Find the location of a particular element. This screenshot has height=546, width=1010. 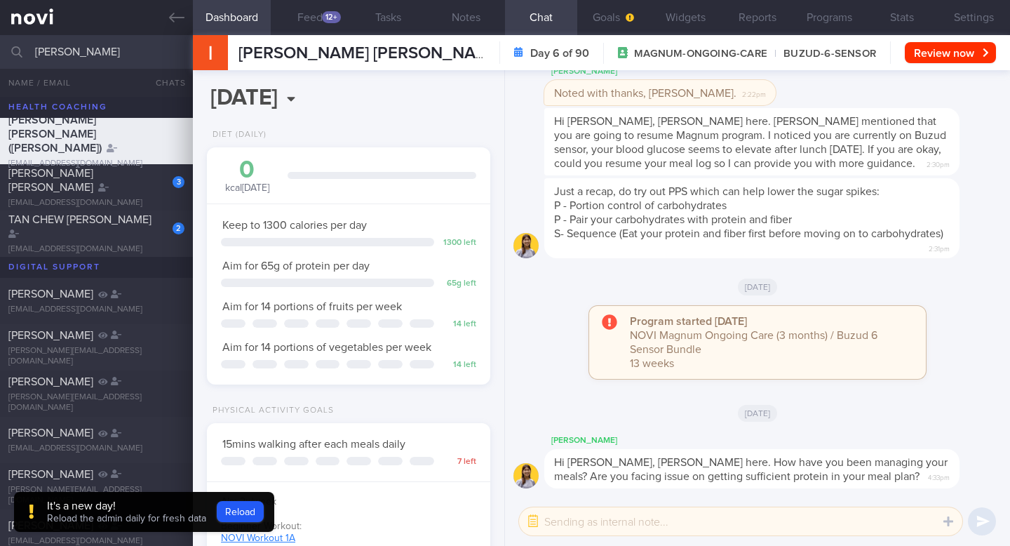

span: 15mins walking after each meals daily is located at coordinates (313, 444).